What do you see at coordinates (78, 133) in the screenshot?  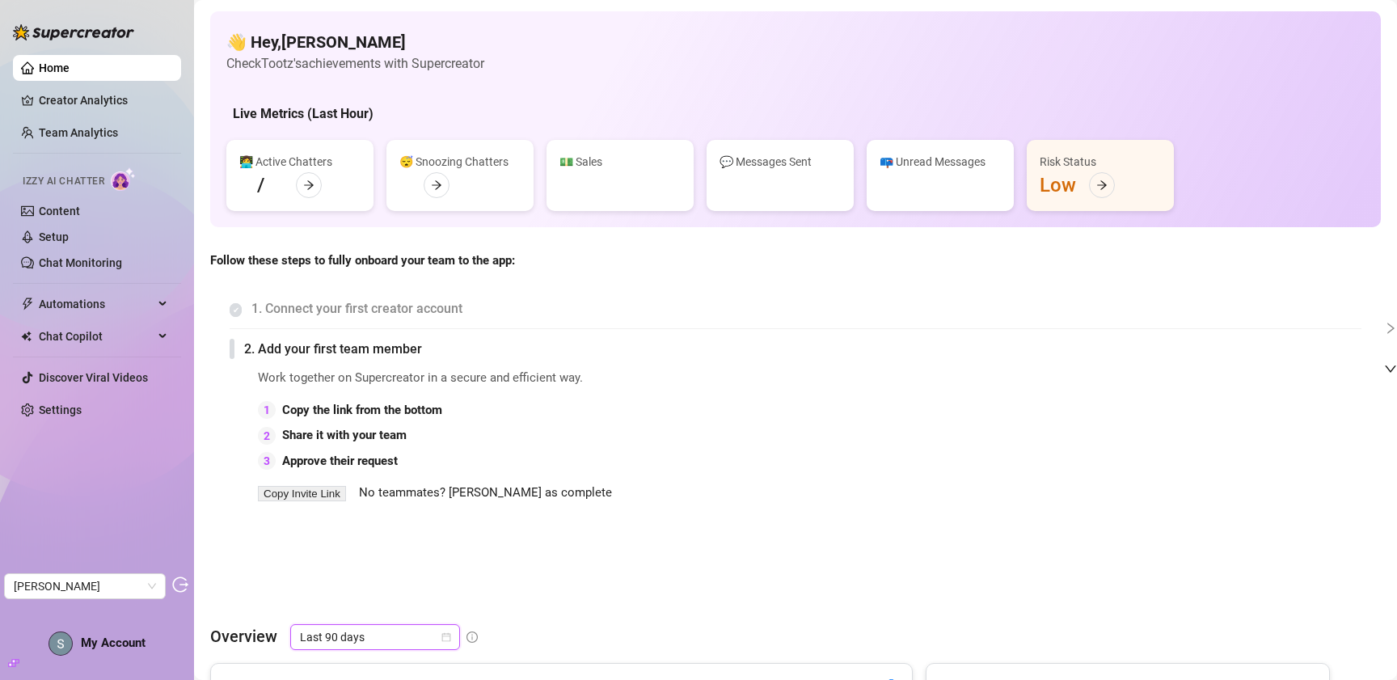 I see `a: Team Analytics` at bounding box center [78, 133].